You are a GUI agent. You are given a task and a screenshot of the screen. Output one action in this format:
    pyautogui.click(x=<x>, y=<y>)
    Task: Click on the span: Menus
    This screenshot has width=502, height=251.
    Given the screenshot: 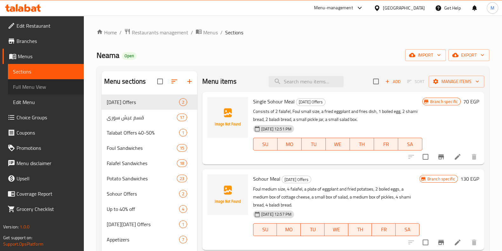 What is the action you would take?
    pyautogui.click(x=211, y=32)
    